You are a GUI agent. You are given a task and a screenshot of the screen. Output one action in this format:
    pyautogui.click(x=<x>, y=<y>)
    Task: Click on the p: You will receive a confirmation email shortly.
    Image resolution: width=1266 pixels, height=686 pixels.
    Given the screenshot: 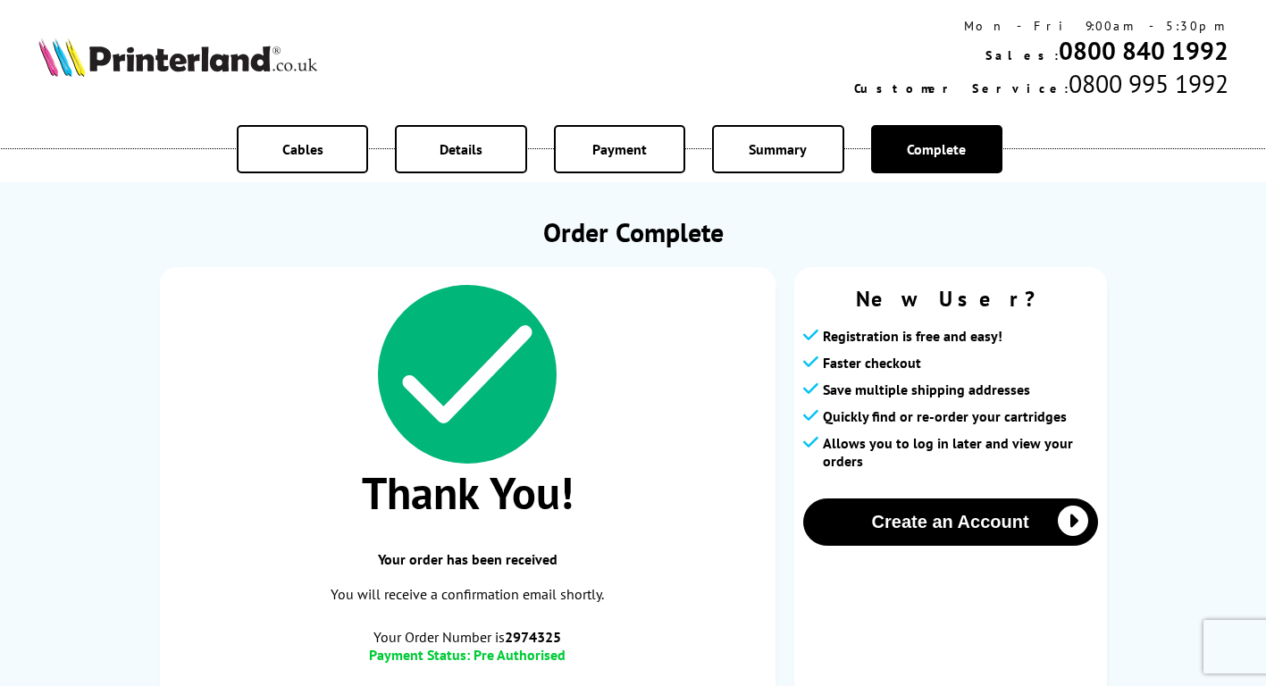 What is the action you would take?
    pyautogui.click(x=467, y=594)
    